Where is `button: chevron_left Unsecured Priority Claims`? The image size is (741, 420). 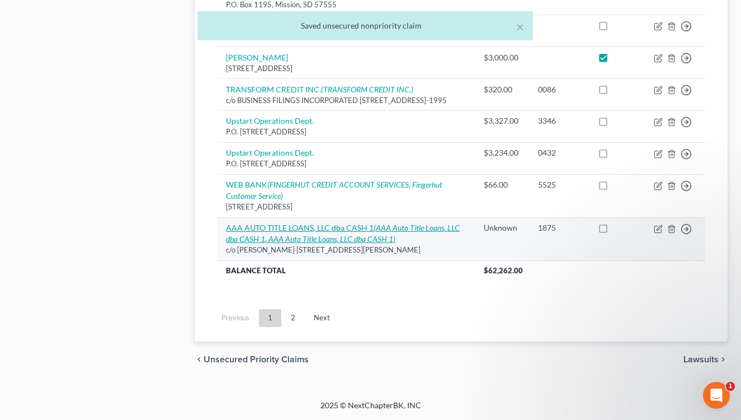 button: chevron_left Unsecured Priority Claims is located at coordinates (252, 359).